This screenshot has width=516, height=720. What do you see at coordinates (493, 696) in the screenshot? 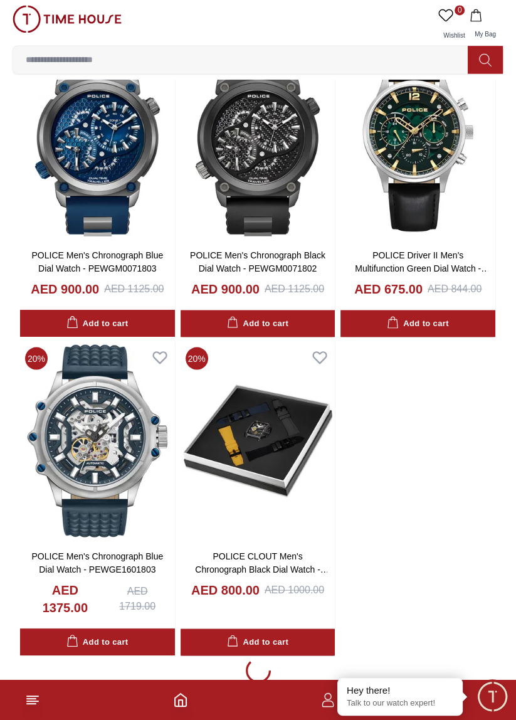
I see `div: Chat Widget` at bounding box center [493, 696].